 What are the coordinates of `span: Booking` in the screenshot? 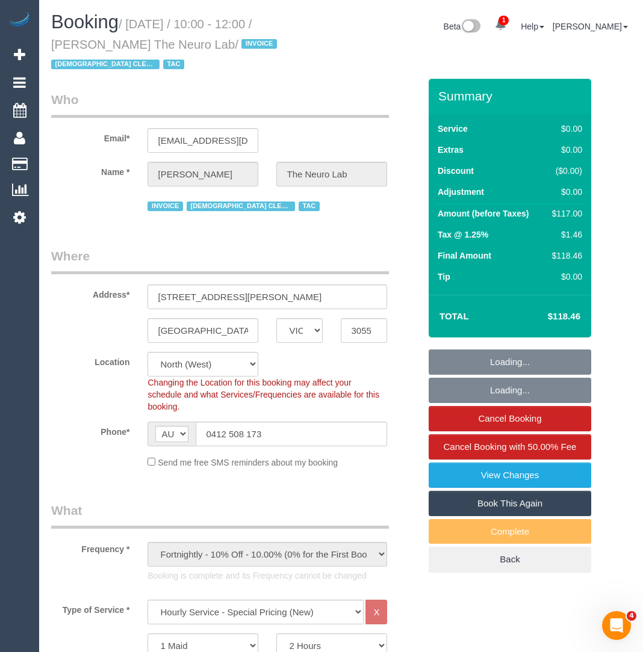 It's located at (85, 22).